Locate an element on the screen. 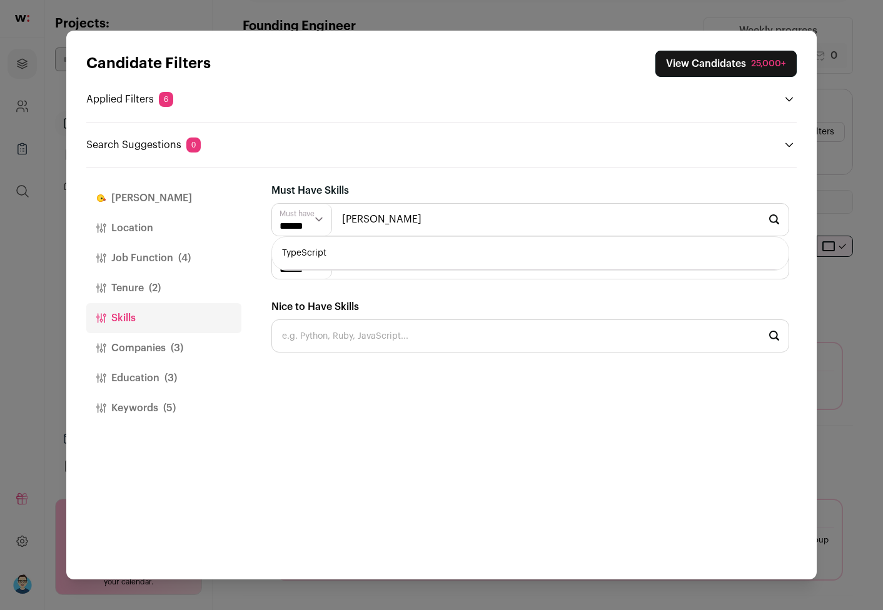  span: 6 is located at coordinates (166, 99).